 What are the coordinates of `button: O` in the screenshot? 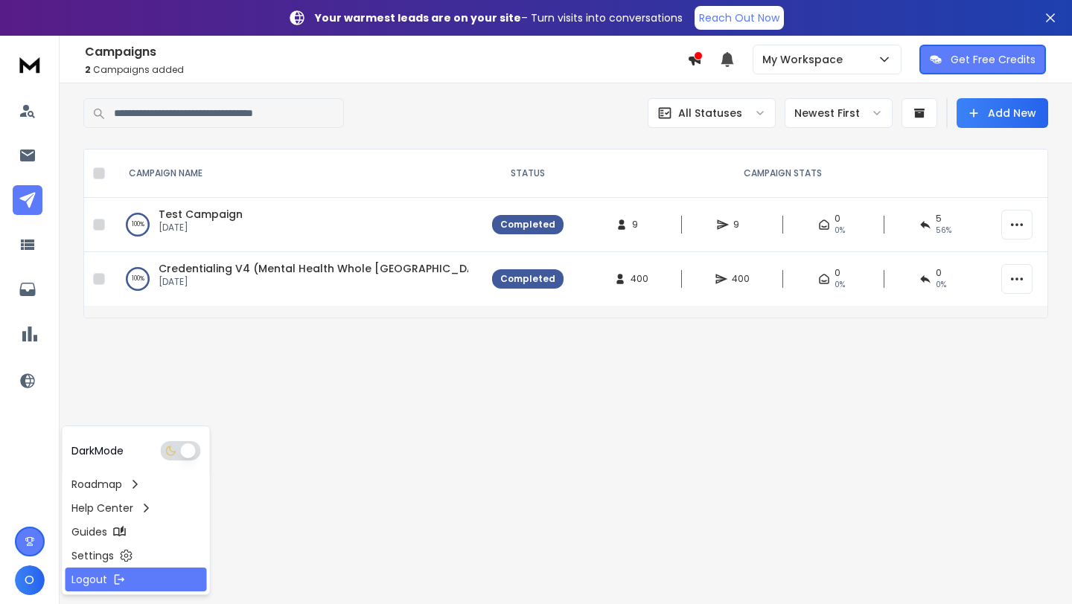 It's located at (30, 580).